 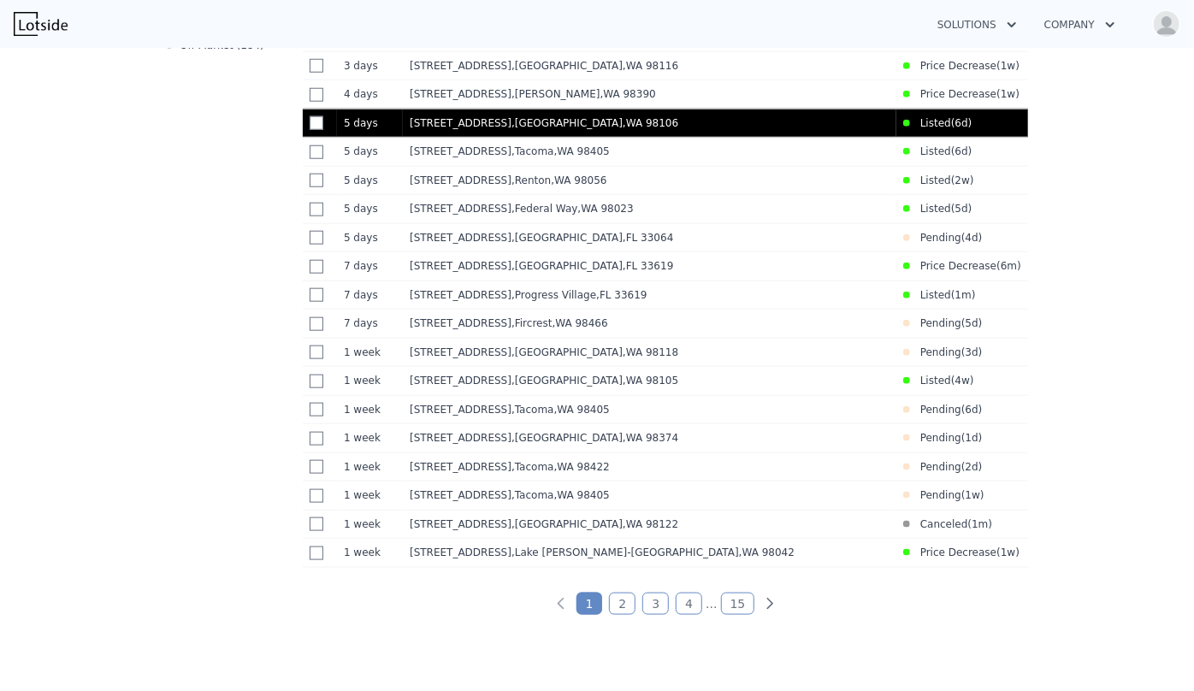 What do you see at coordinates (369, 151) in the screenshot?
I see `time: 2025-08-08 21:23` at bounding box center [369, 151].